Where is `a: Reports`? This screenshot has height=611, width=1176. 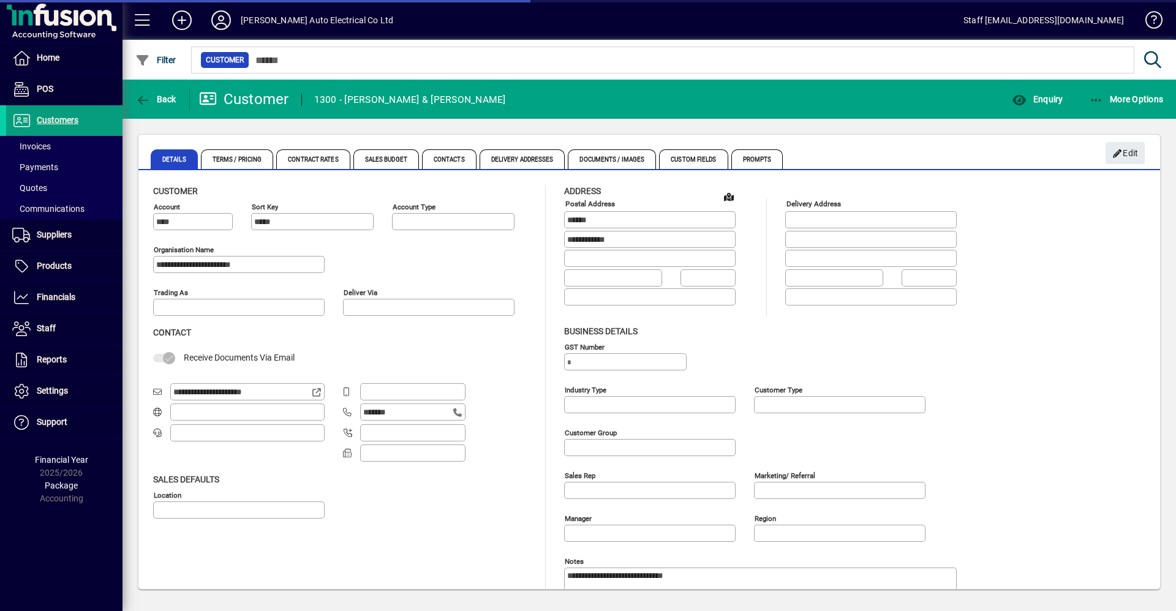
a: Reports is located at coordinates (64, 360).